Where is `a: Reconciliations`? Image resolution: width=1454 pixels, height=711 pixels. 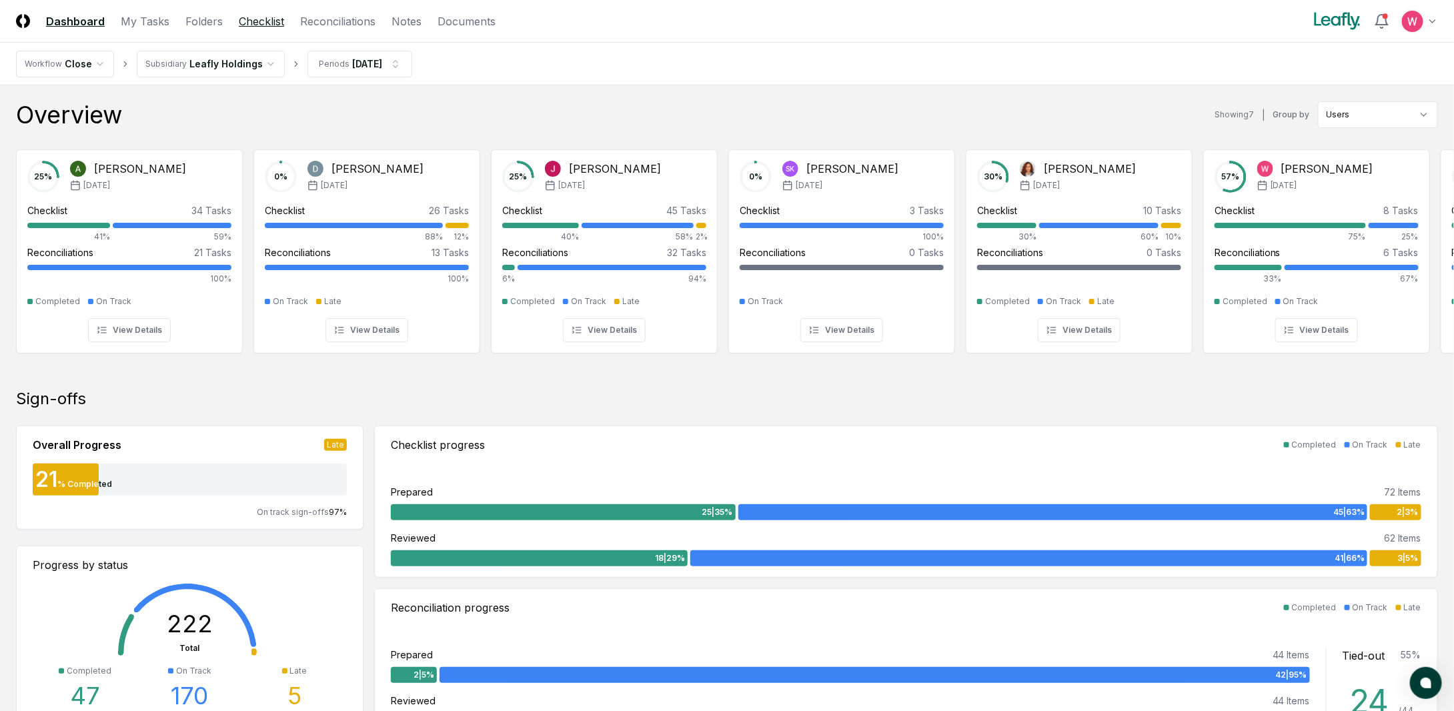 a: Reconciliations is located at coordinates (338, 21).